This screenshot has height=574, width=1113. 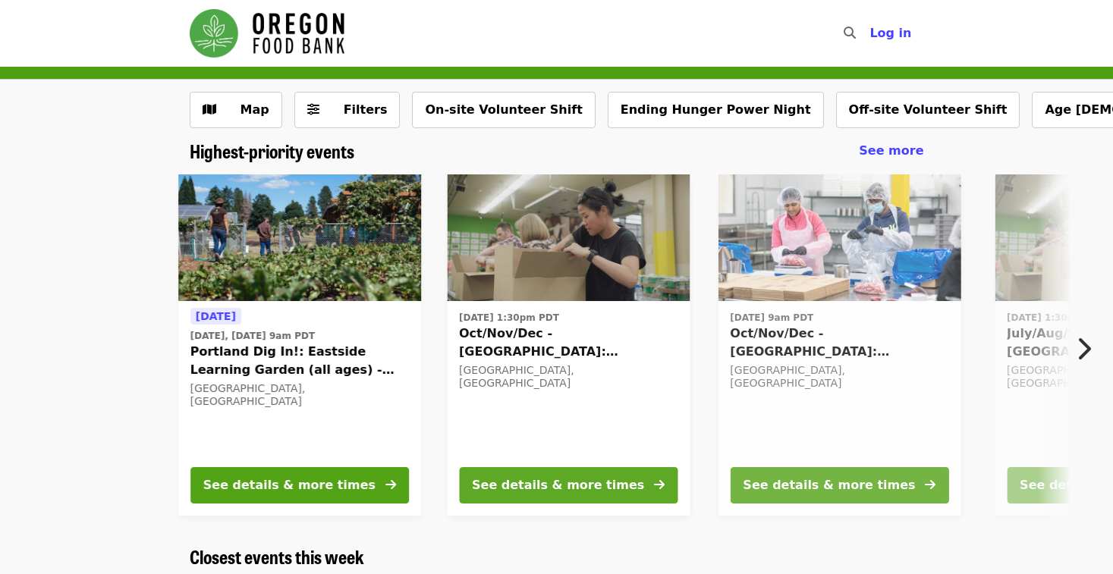 What do you see at coordinates (313, 109) in the screenshot?
I see `i: sliders-h icon` at bounding box center [313, 109].